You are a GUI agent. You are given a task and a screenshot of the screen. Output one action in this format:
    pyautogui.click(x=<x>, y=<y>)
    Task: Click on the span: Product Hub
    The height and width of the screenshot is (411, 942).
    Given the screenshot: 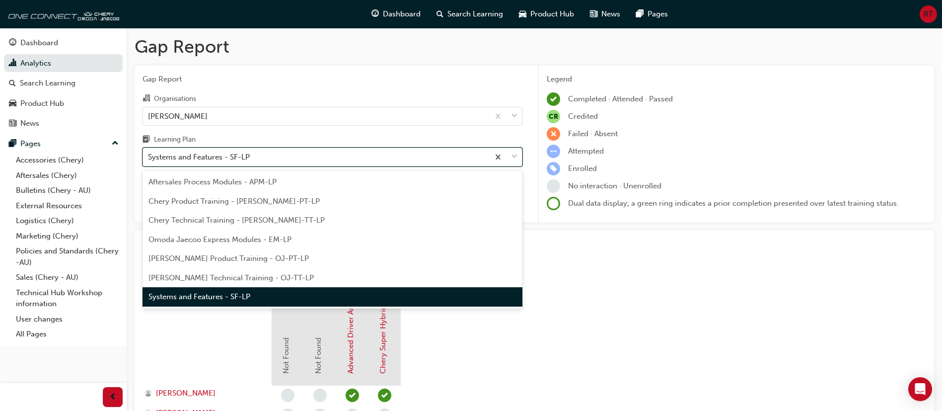 What is the action you would take?
    pyautogui.click(x=552, y=14)
    